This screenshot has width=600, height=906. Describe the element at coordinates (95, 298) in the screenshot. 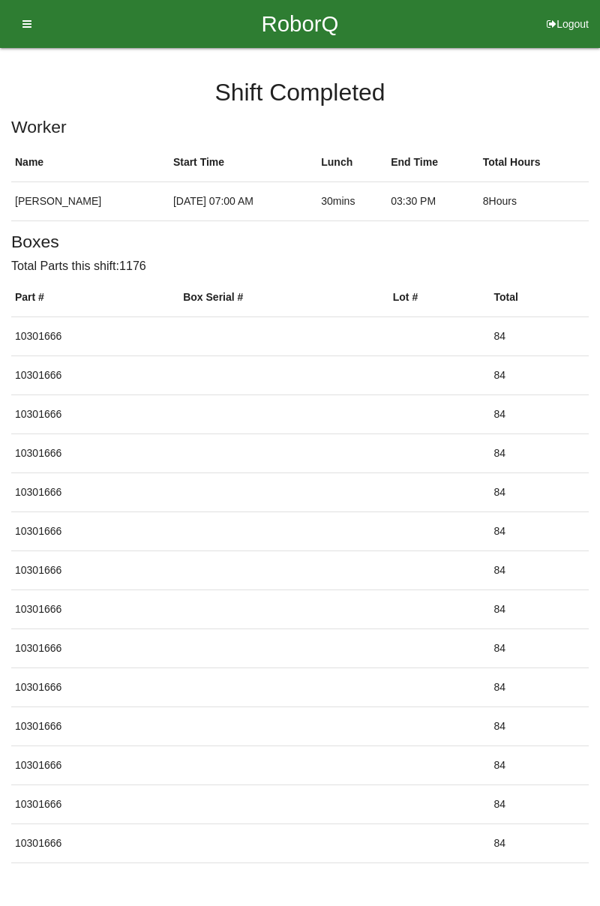

I see `th: Part #` at that location.